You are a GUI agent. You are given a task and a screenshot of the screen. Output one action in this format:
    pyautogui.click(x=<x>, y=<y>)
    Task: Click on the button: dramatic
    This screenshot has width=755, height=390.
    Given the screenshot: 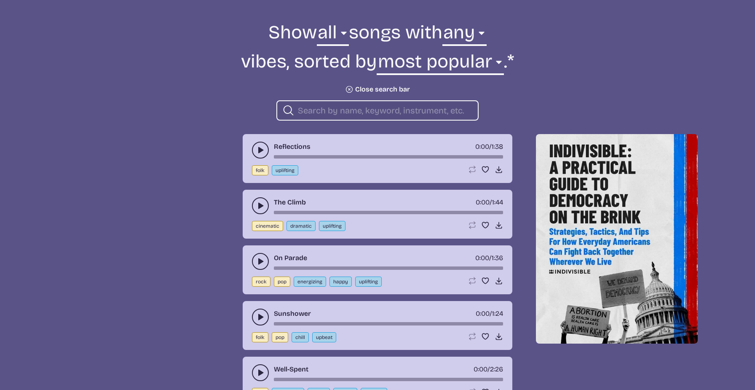 What is the action you would take?
    pyautogui.click(x=301, y=226)
    